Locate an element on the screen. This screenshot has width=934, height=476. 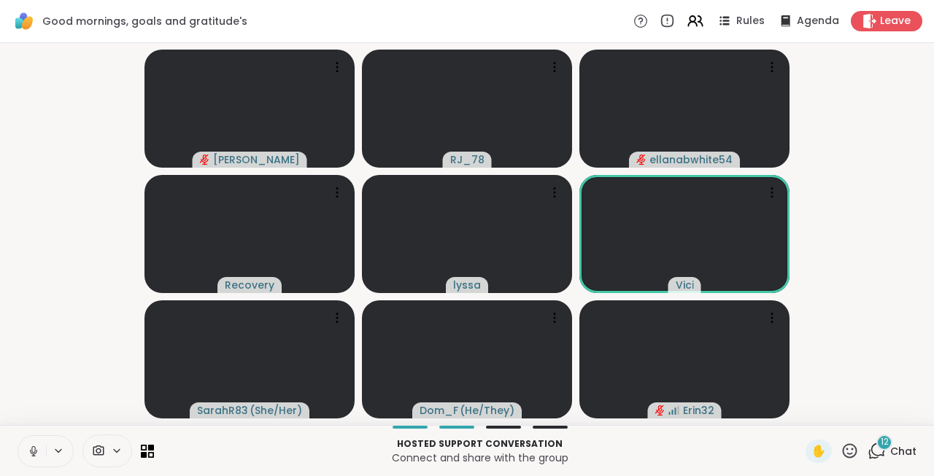
span: lyssa is located at coordinates (467, 285).